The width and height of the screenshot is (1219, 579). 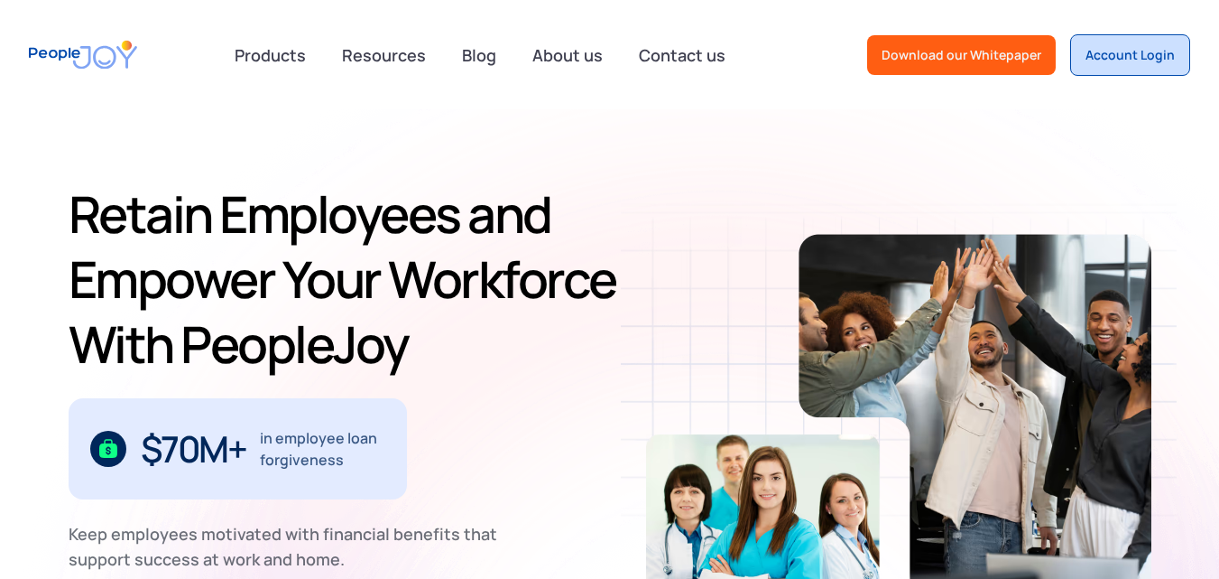 What do you see at coordinates (384, 55) in the screenshot?
I see `a: Resources` at bounding box center [384, 55].